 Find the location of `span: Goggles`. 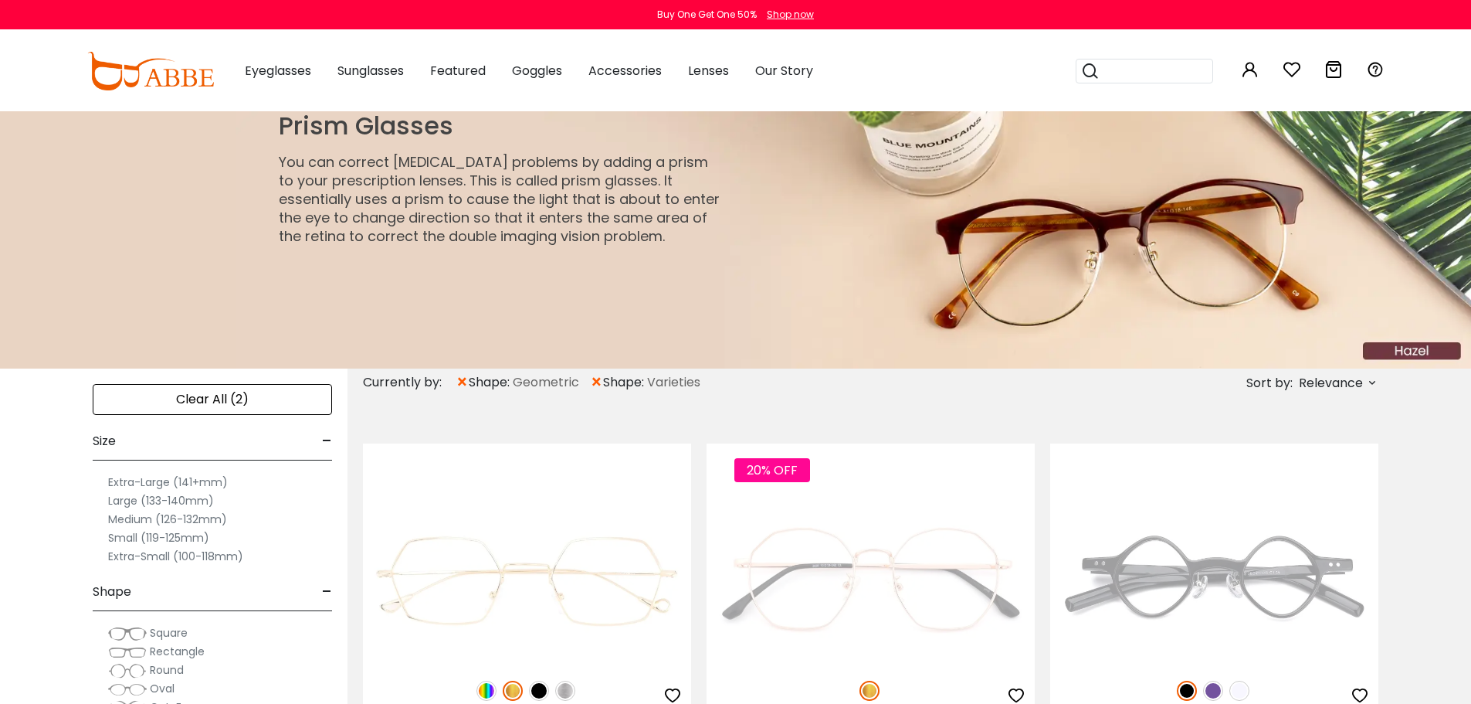

span: Goggles is located at coordinates (537, 70).